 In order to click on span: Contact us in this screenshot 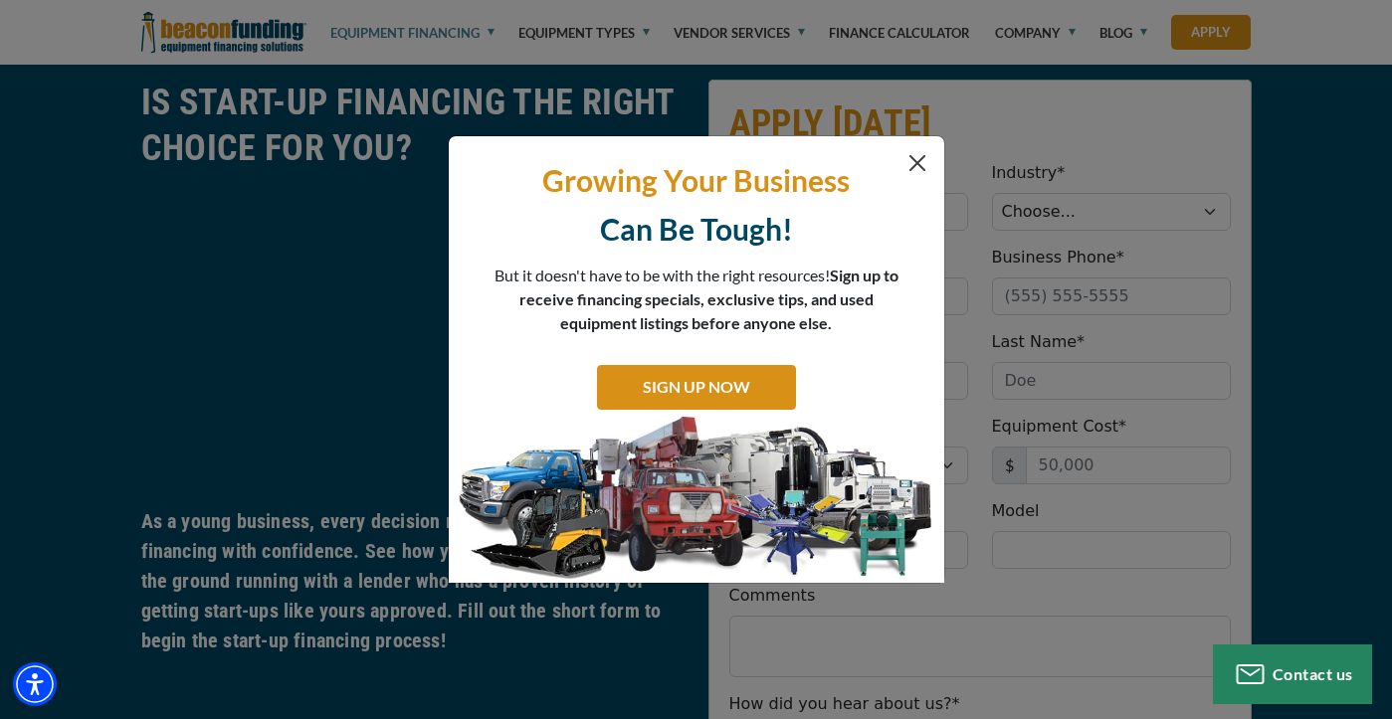, I will do `click(1312, 673)`.